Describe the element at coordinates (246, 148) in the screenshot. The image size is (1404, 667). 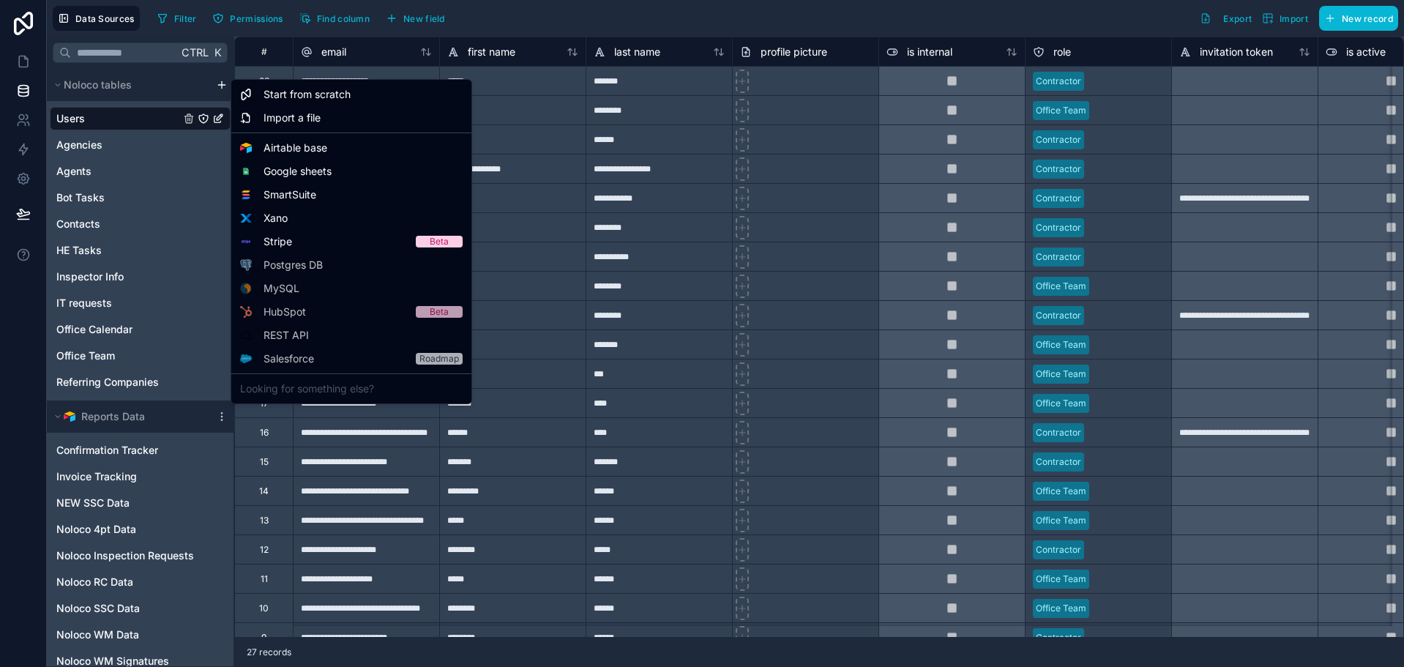
I see `img: Airtable logo` at that location.